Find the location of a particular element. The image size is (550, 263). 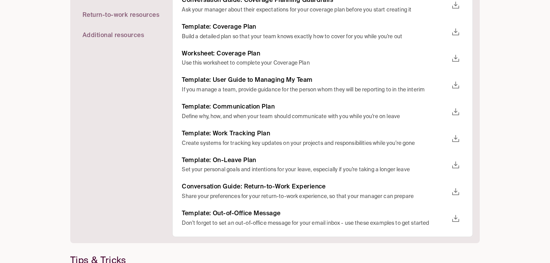

span: Return-to-work resources is located at coordinates (121, 15).